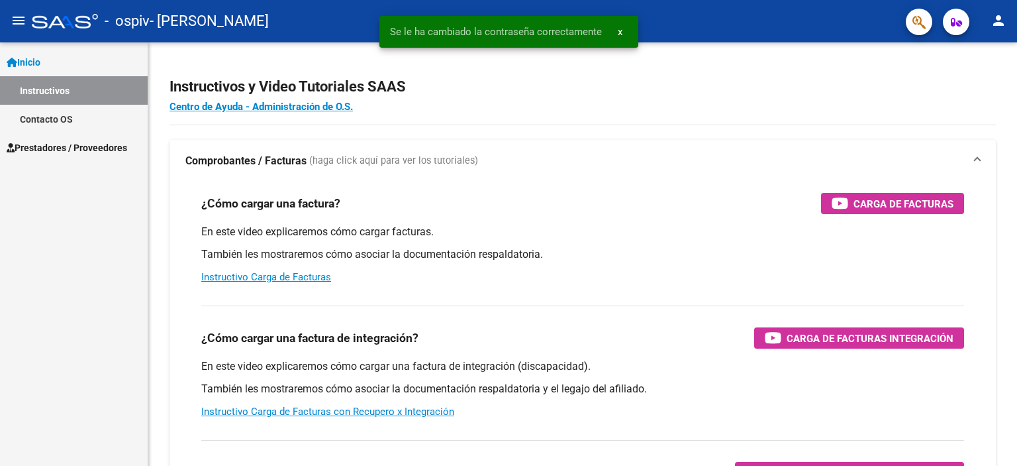 The image size is (1017, 466). What do you see at coordinates (620, 32) in the screenshot?
I see `button: x` at bounding box center [620, 32].